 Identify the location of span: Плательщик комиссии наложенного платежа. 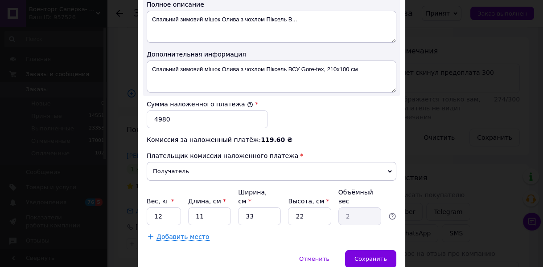
(222, 156).